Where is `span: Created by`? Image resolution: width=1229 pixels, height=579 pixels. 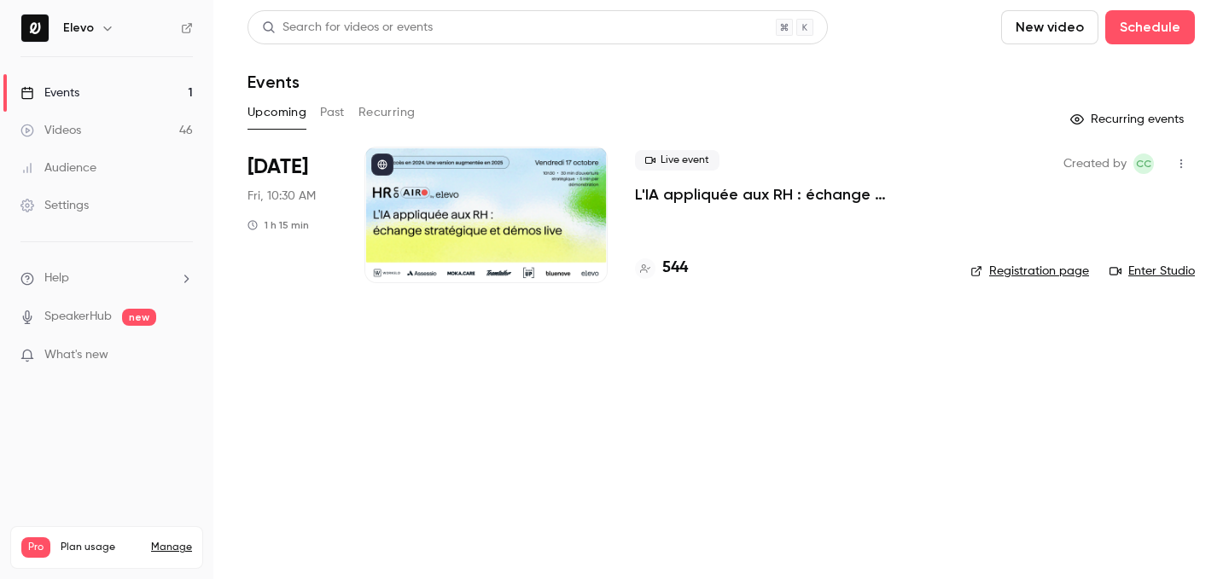
span: Created by is located at coordinates (1095, 164).